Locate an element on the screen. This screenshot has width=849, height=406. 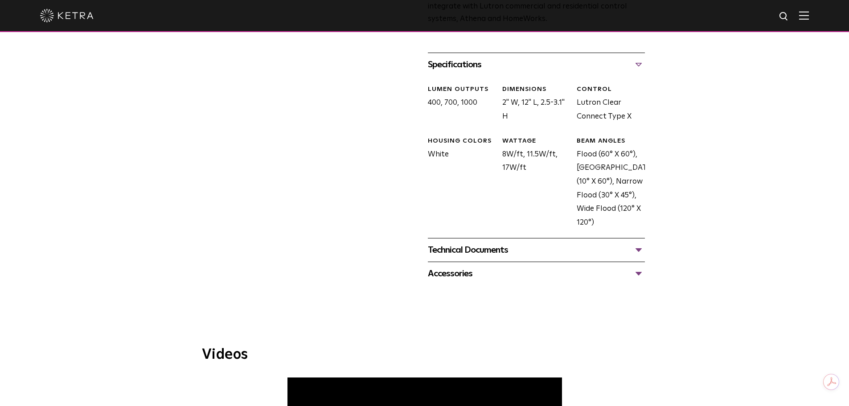
div: 2" W, 12" L, 2.5-3.1" H is located at coordinates (532, 104).